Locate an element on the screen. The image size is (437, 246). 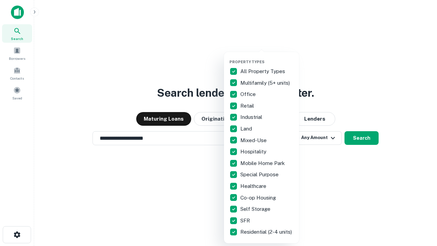
p: Land is located at coordinates (247, 129).